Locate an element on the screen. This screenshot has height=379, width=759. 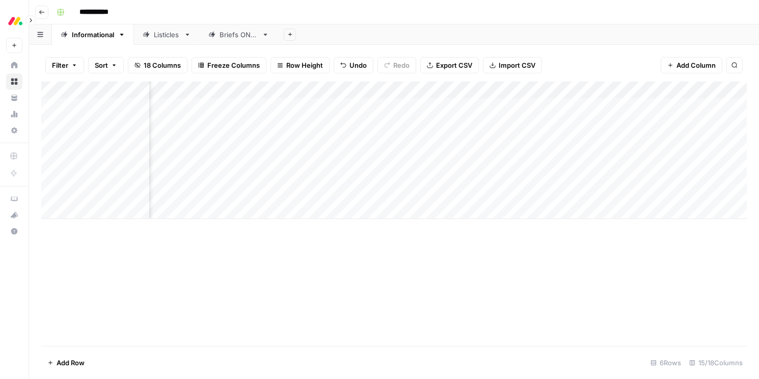
button: Filter is located at coordinates (65, 65).